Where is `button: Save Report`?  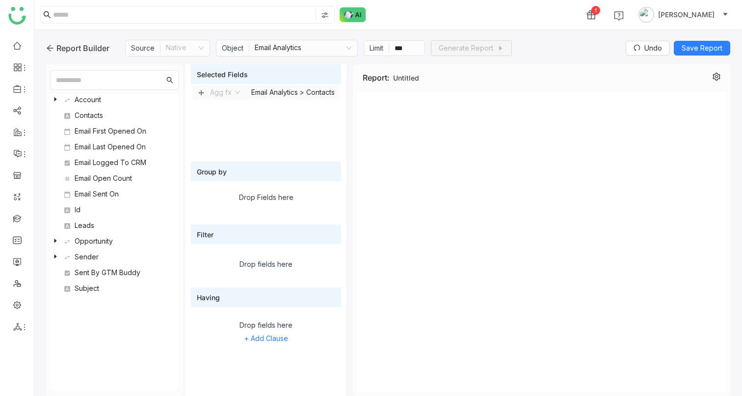
button: Save Report is located at coordinates (702, 48).